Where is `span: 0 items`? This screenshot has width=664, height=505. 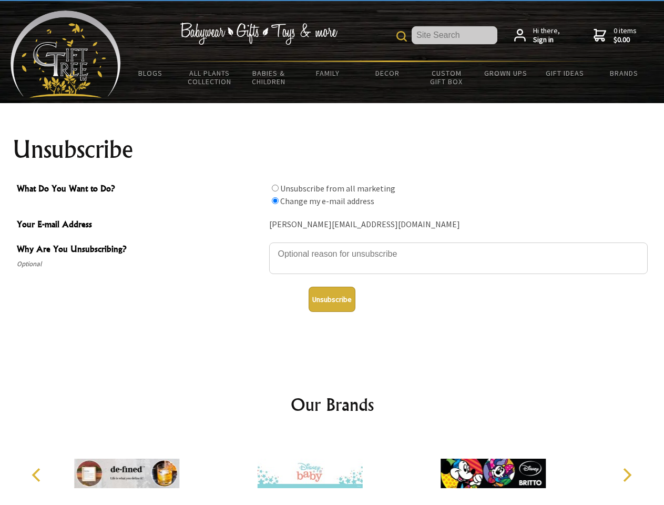 span: 0 items is located at coordinates (625, 35).